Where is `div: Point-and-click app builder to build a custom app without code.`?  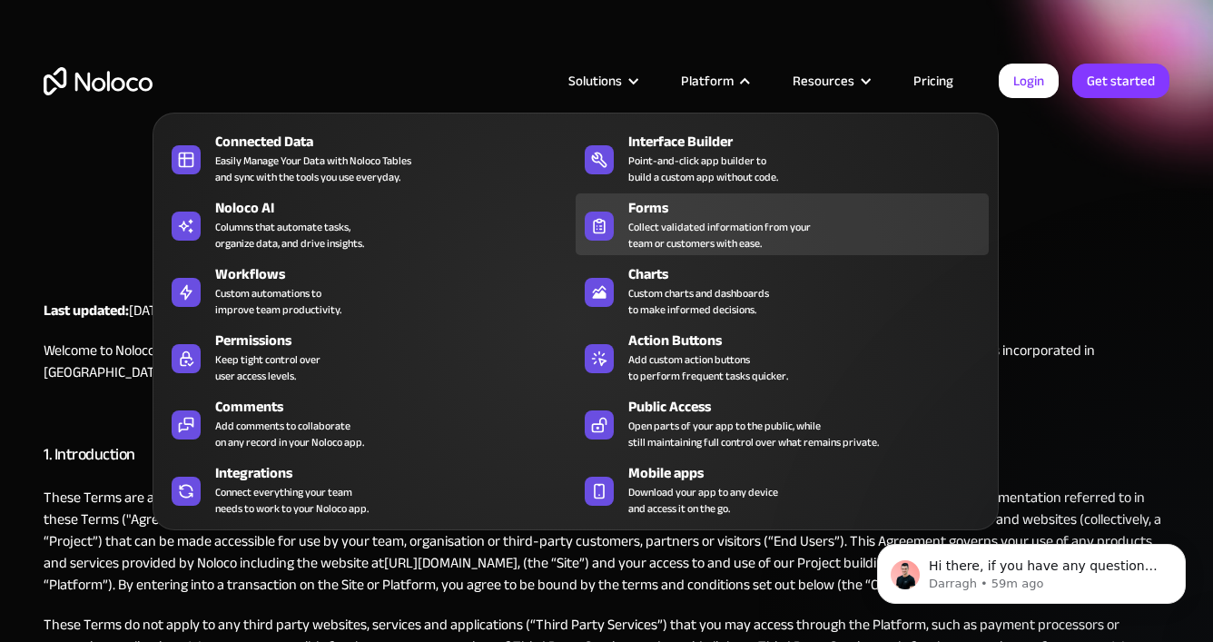
div: Point-and-click app builder to build a custom app without code. is located at coordinates (703, 169).